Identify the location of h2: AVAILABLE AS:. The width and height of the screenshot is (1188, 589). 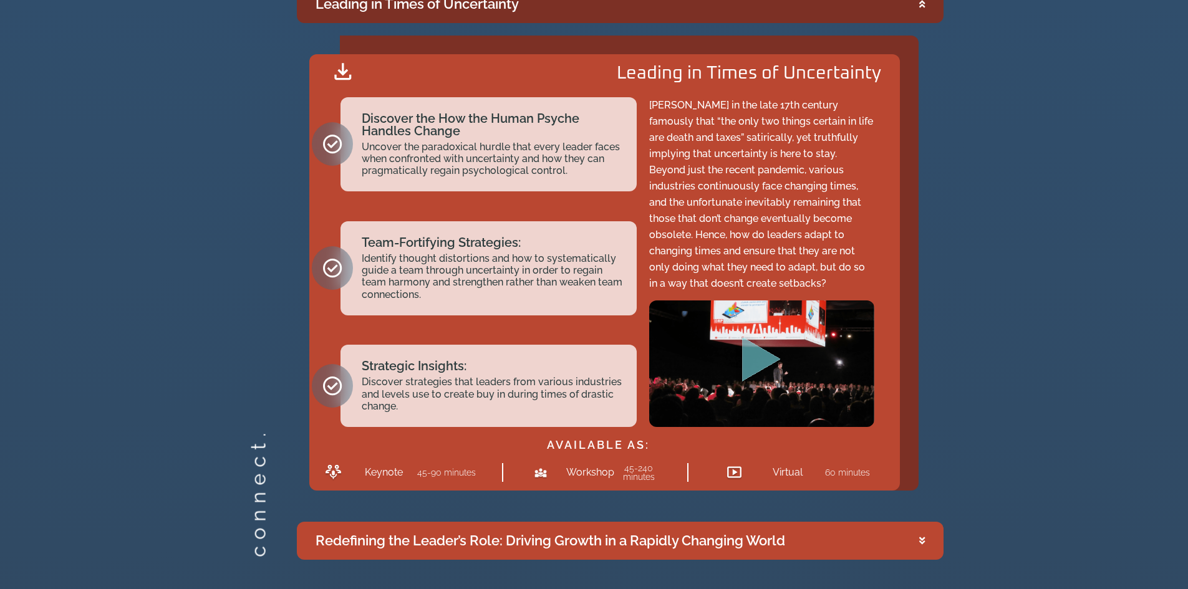
(598, 445).